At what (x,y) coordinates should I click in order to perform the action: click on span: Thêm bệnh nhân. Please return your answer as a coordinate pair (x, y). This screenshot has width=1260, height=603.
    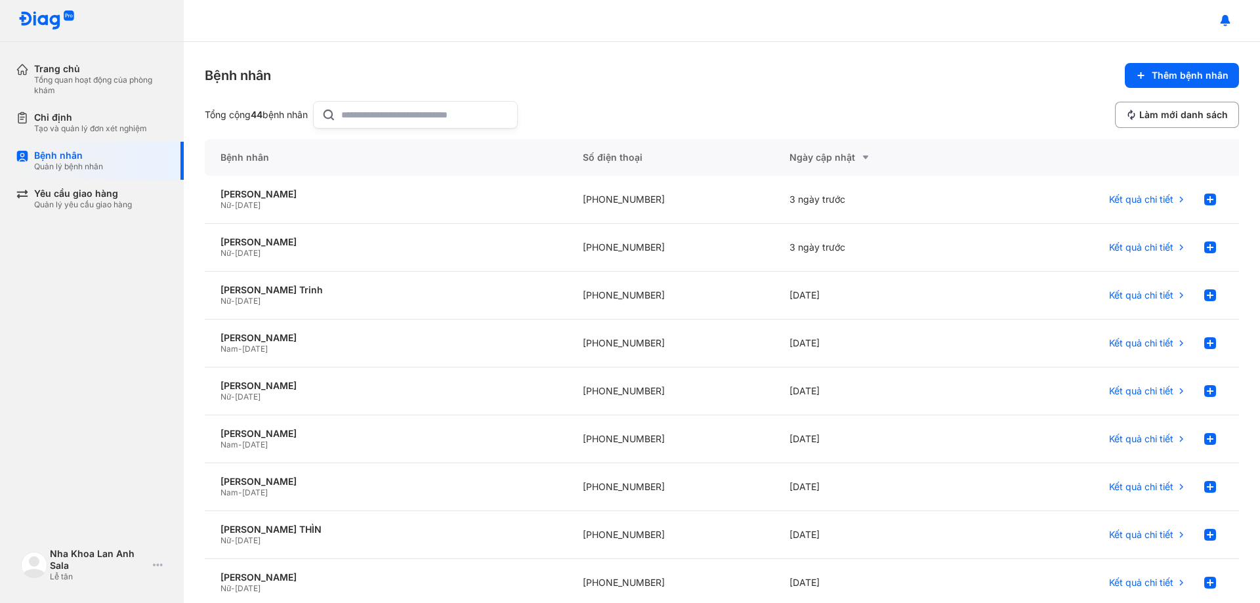
    Looking at the image, I should click on (1190, 75).